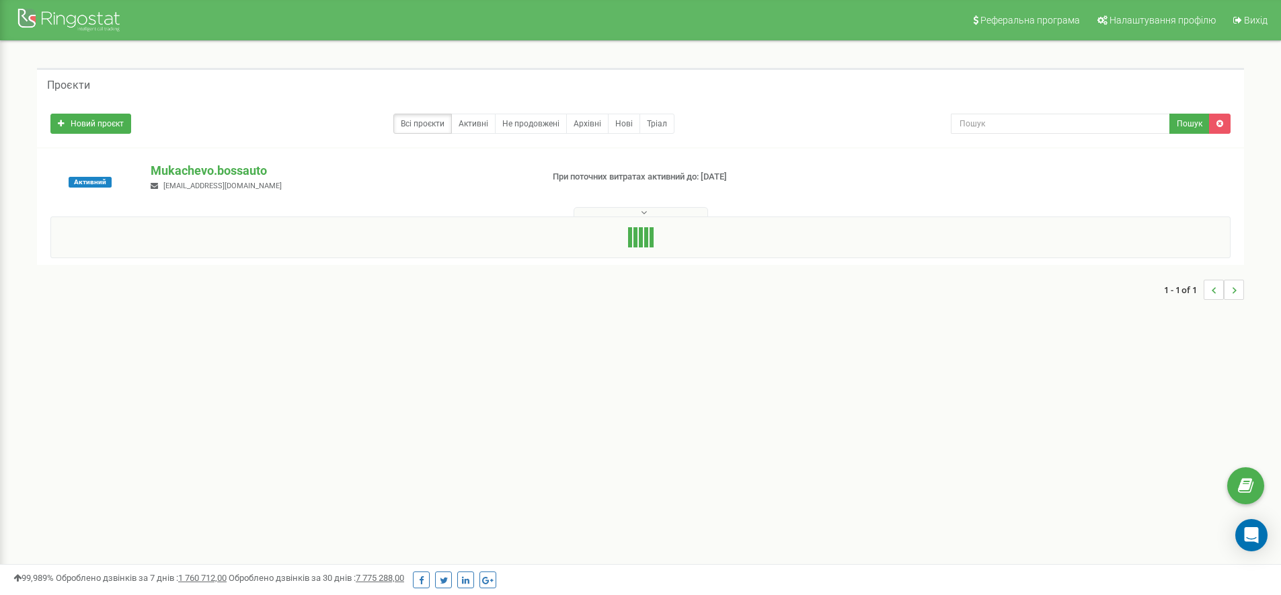 Image resolution: width=1281 pixels, height=595 pixels. What do you see at coordinates (1183, 290) in the screenshot?
I see `span: 1 - 1 of 1` at bounding box center [1183, 290].